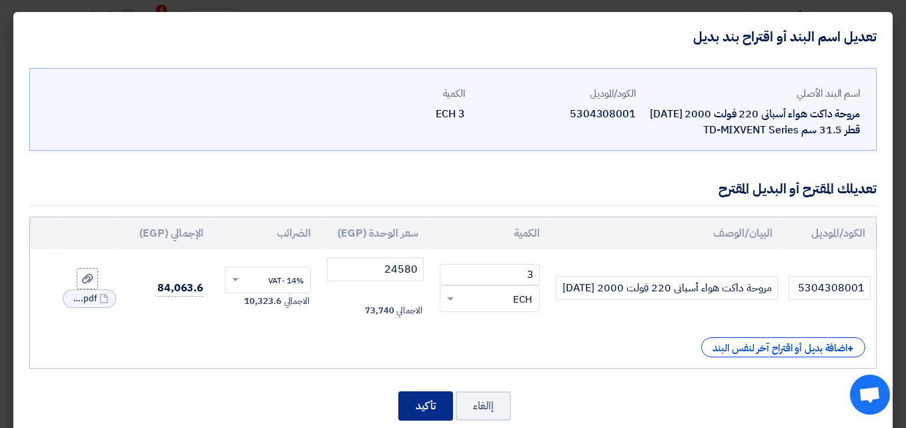  I want to click on div: اسم البند الأصلي, so click(753, 93).